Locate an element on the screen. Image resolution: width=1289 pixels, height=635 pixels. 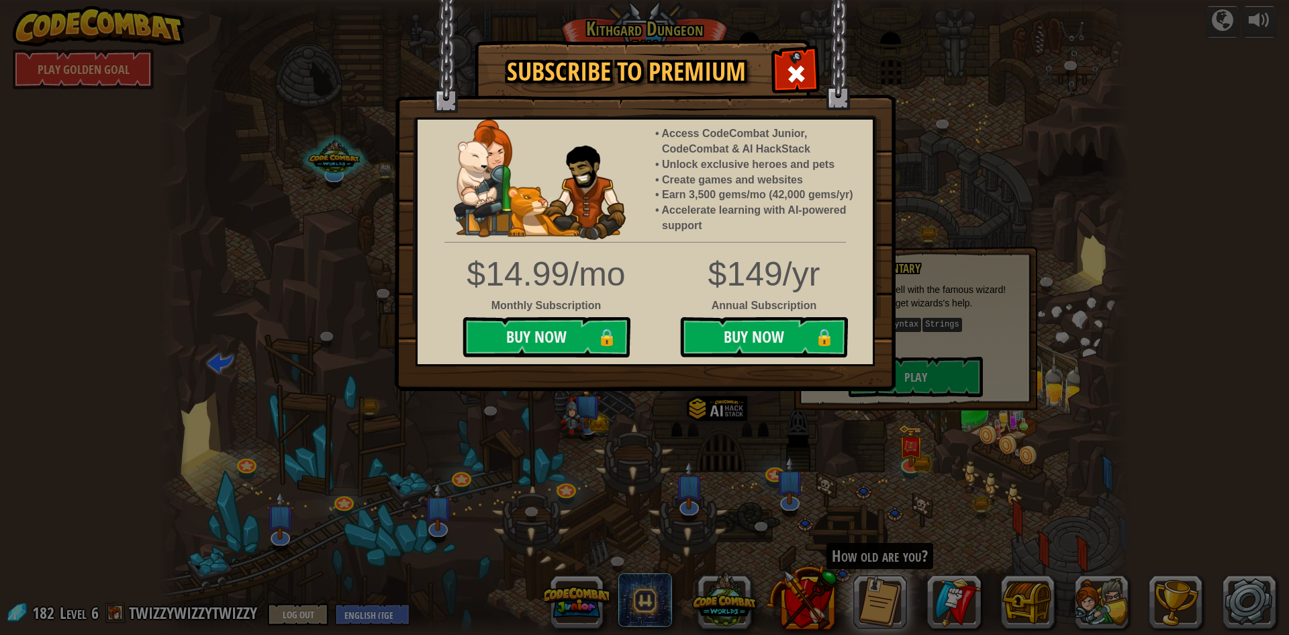
li: Earn 3,500 gems/mo (42,000 gems/yr) is located at coordinates (761, 195).